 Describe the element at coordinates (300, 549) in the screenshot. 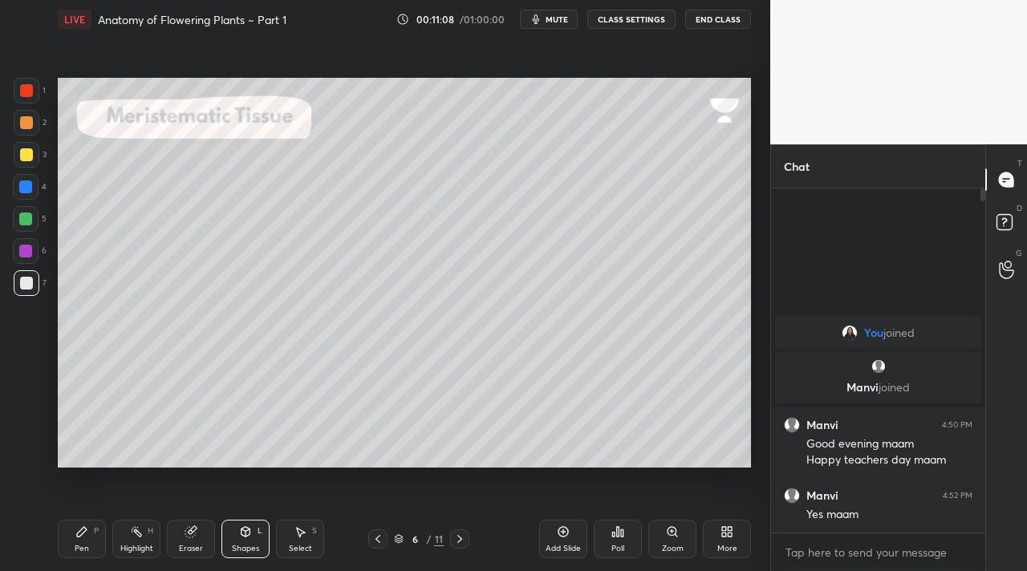

I see `div: Select` at that location.